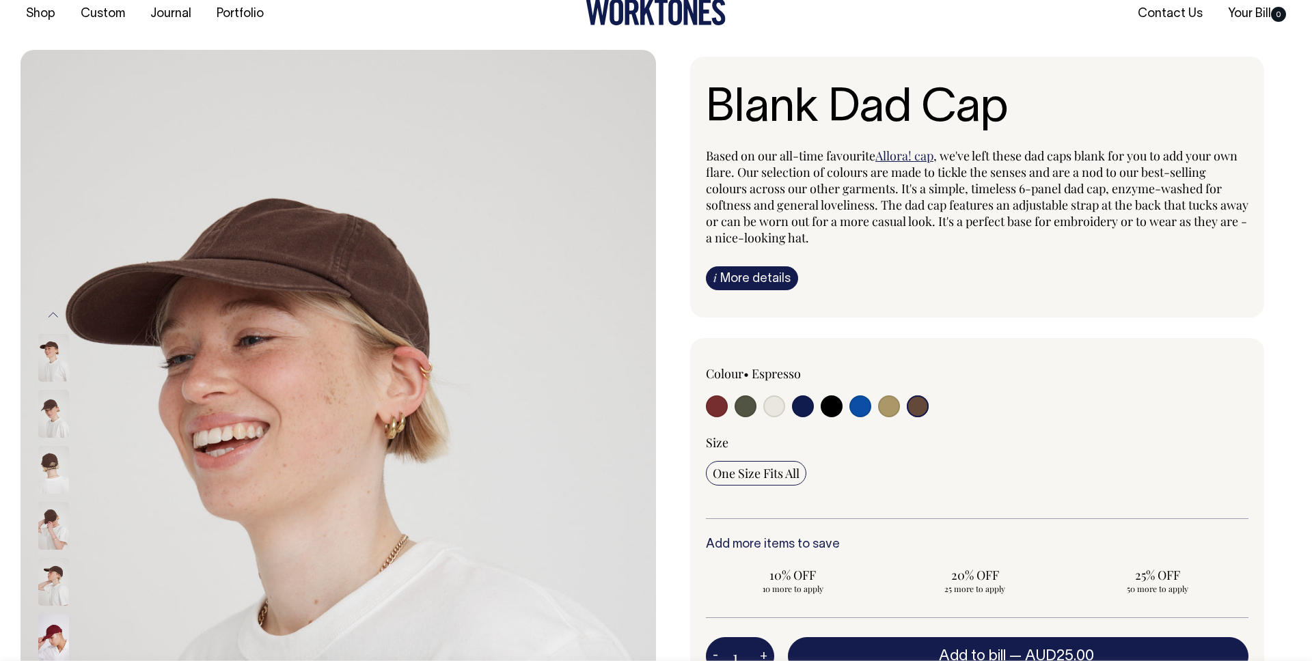  I want to click on a: Custom, so click(102, 14).